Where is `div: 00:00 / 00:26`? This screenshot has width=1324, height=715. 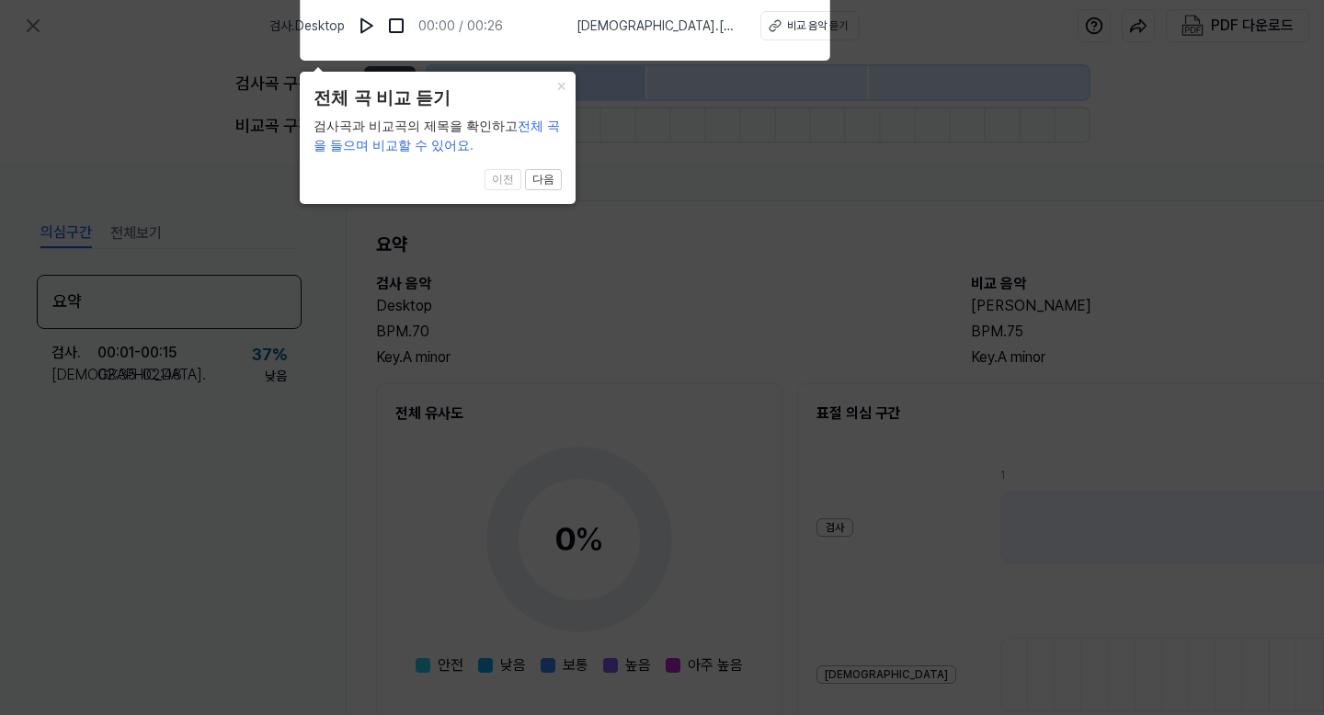
div: 00:00 / 00:26 is located at coordinates (461, 26).